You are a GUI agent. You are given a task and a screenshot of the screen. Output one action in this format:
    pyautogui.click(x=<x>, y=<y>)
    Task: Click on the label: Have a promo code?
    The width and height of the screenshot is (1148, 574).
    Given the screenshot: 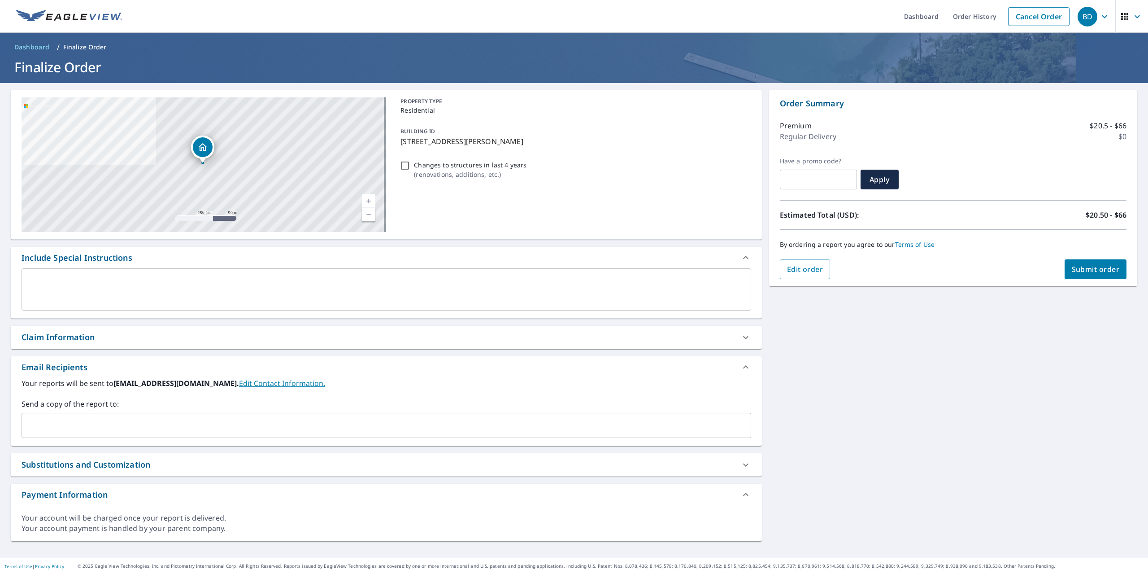 What is the action you would take?
    pyautogui.click(x=818, y=161)
    